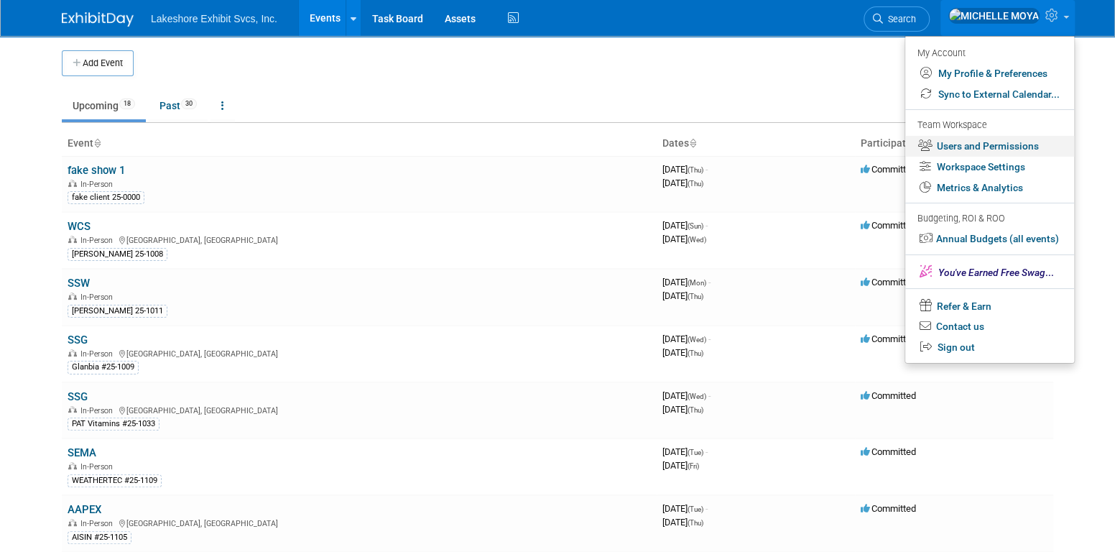 The height and width of the screenshot is (552, 1115). Describe the element at coordinates (693, 465) in the screenshot. I see `span: (Fri)` at that location.